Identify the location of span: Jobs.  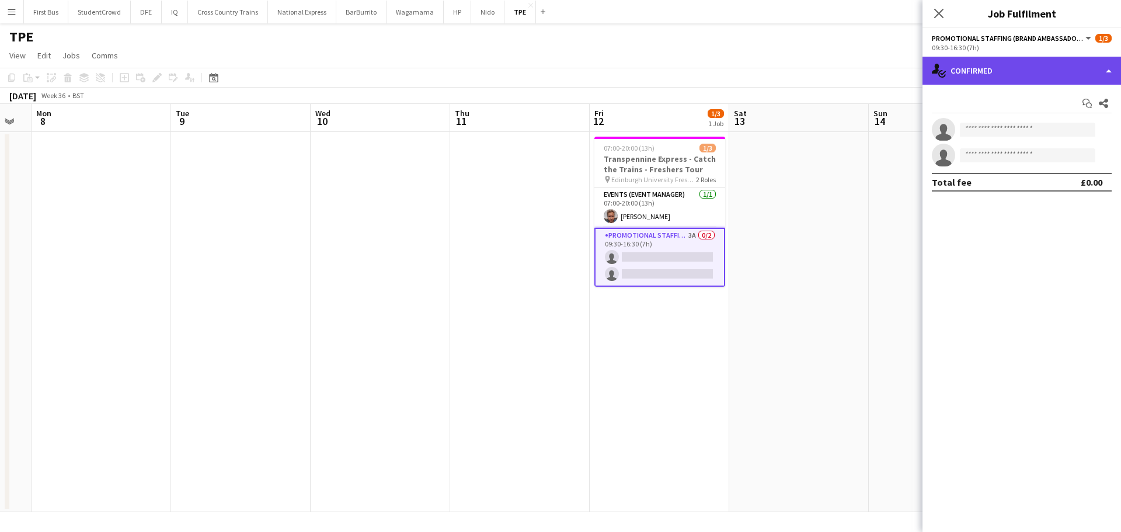
(71, 55).